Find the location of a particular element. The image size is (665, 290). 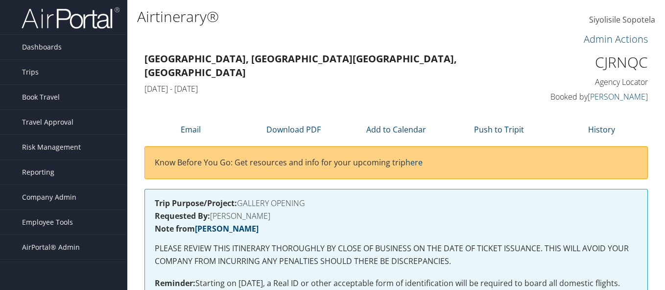

h1: Airtinerary® is located at coordinates (310, 17).